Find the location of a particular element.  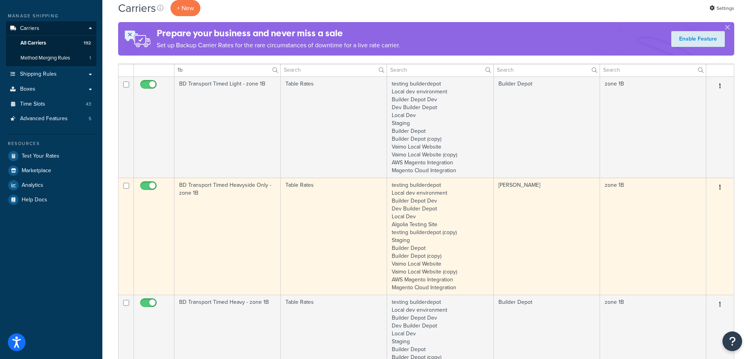

span: Shipping Rules is located at coordinates (38, 74).